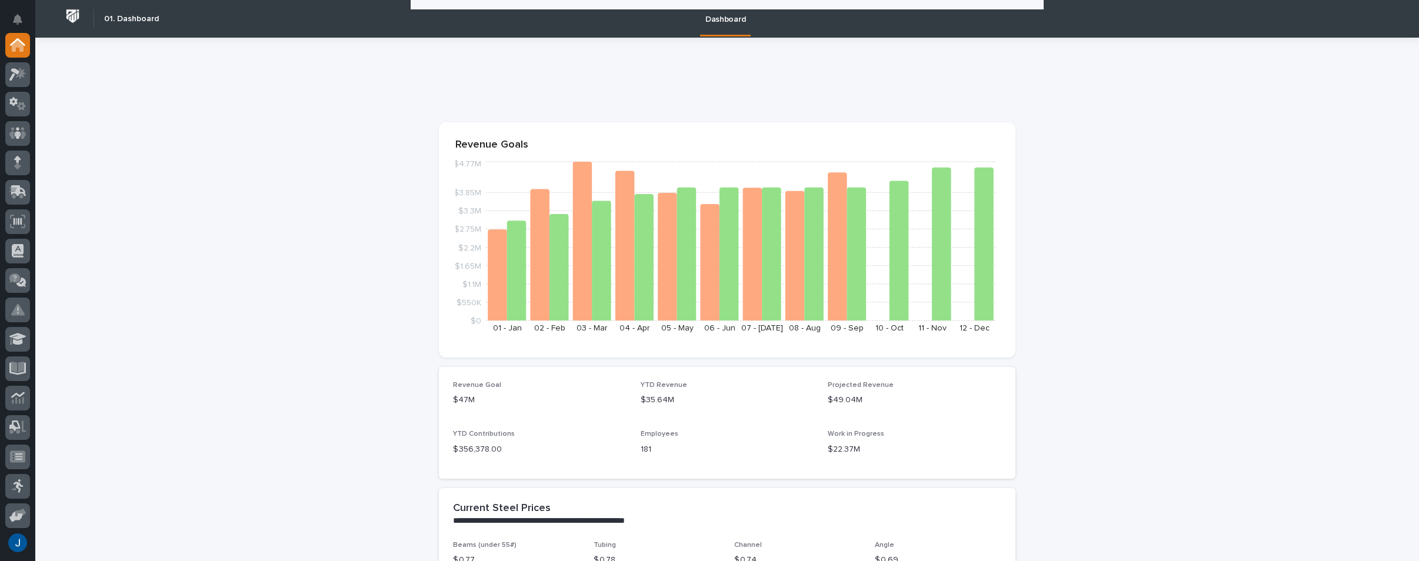  I want to click on p: $22.37M, so click(914, 449).